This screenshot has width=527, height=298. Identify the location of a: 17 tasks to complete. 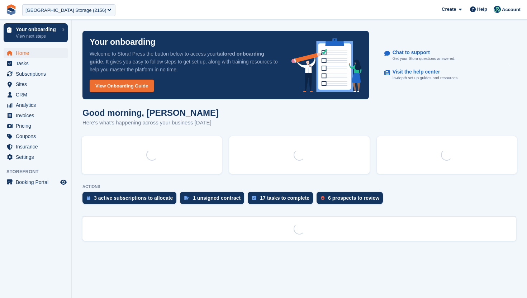
(282, 200).